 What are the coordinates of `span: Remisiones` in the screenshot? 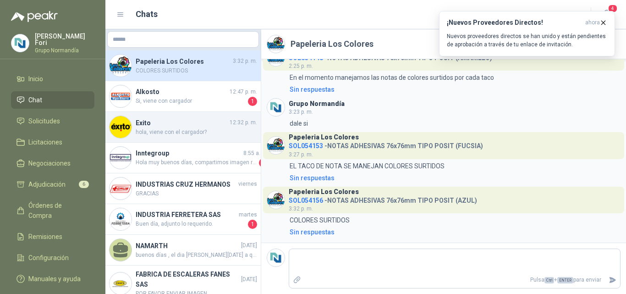 It's located at (45, 236).